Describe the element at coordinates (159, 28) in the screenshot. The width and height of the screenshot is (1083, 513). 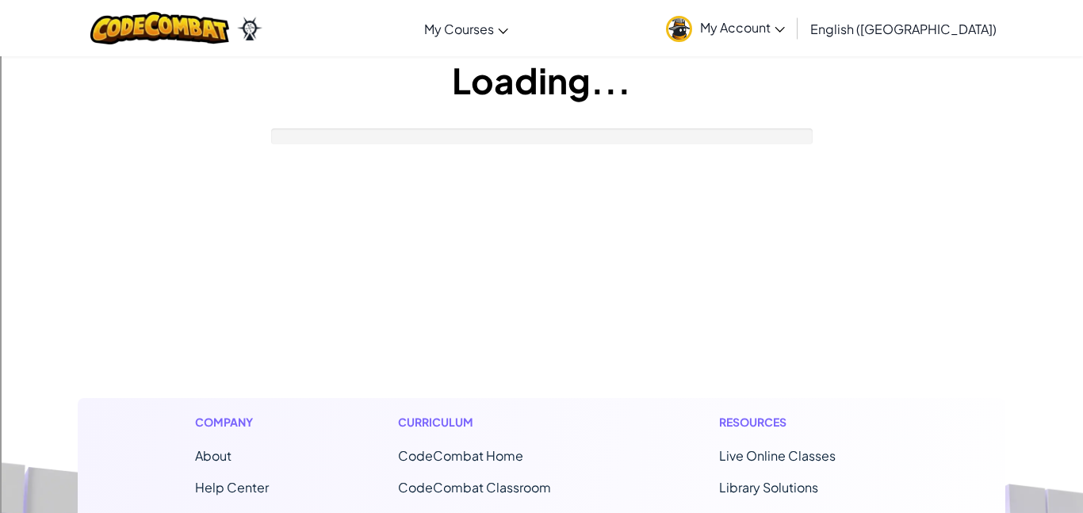
I see `a: CodeCombat logo` at that location.